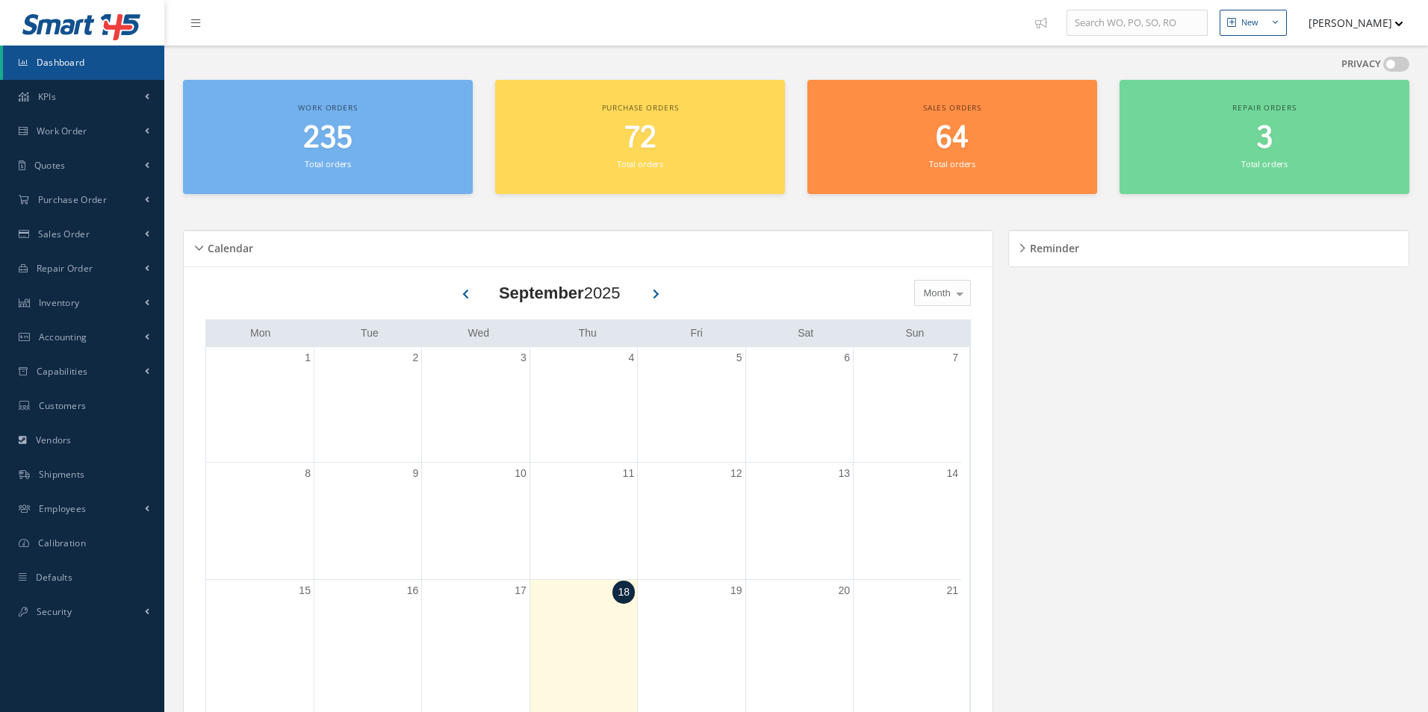  What do you see at coordinates (624, 592) in the screenshot?
I see `a: September 18, 2025` at bounding box center [624, 592].